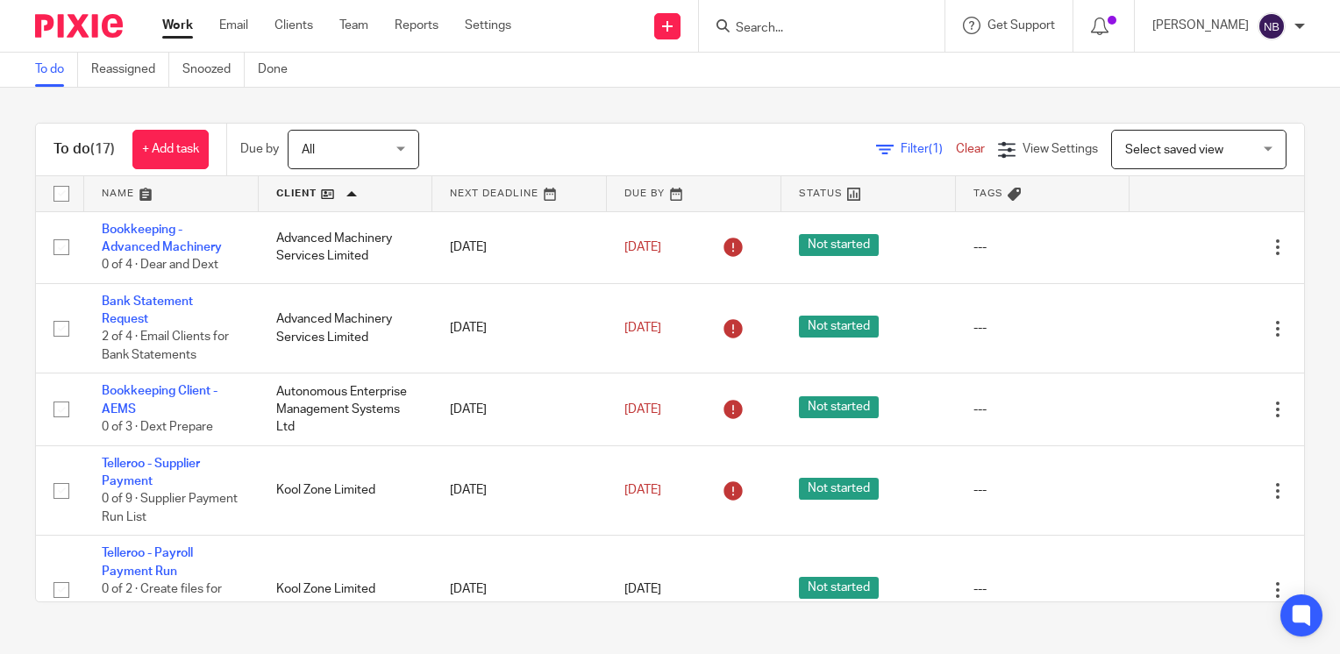  Describe the element at coordinates (1060, 149) in the screenshot. I see `span: View Settings` at that location.